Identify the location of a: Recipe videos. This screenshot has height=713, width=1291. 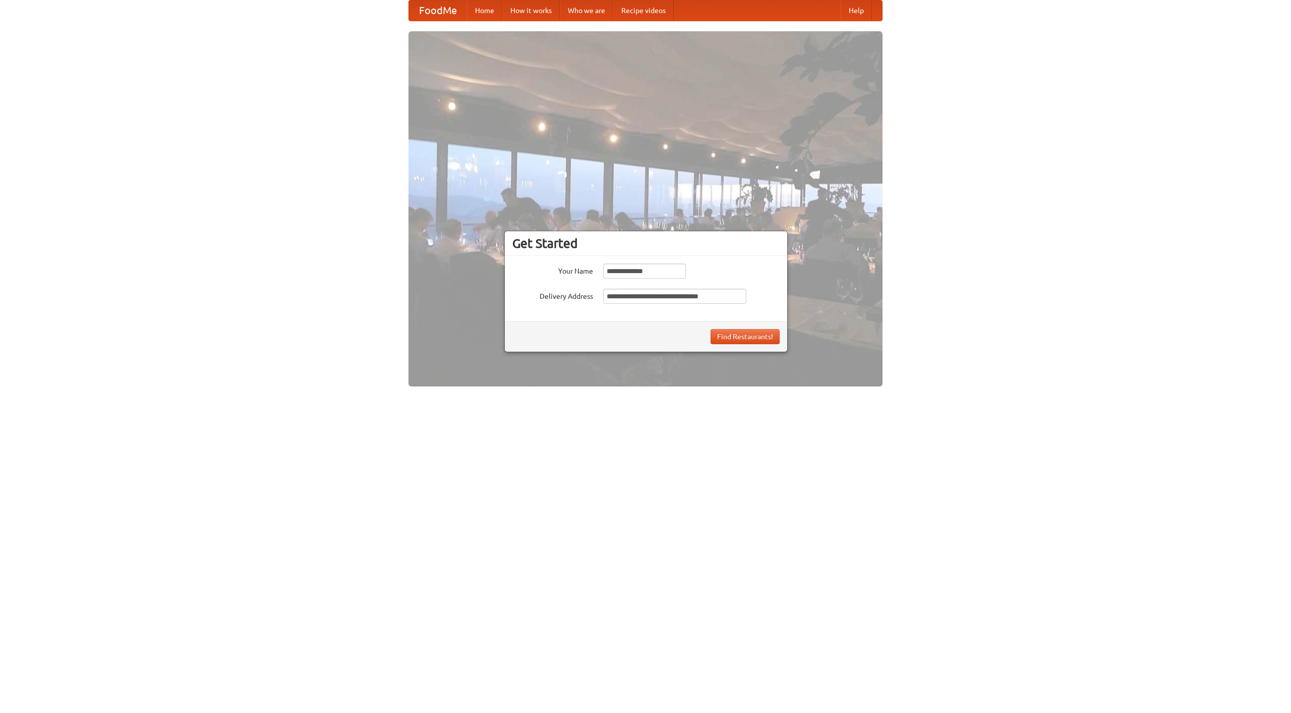
(643, 11).